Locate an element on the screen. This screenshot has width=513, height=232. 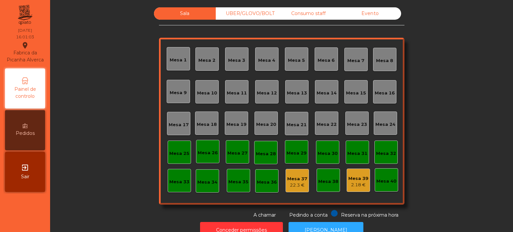
span: Painel de controlo is located at coordinates (25, 93).